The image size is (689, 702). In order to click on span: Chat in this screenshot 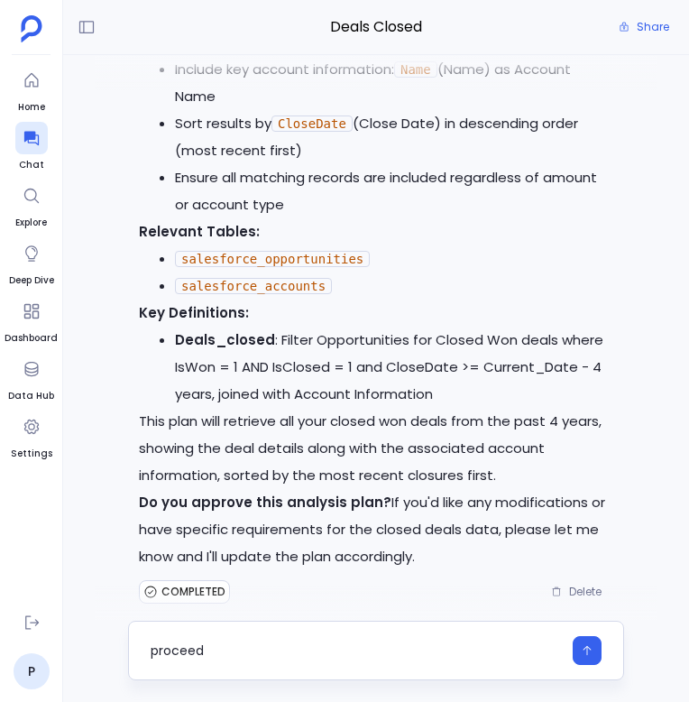, I will do `click(32, 165)`.